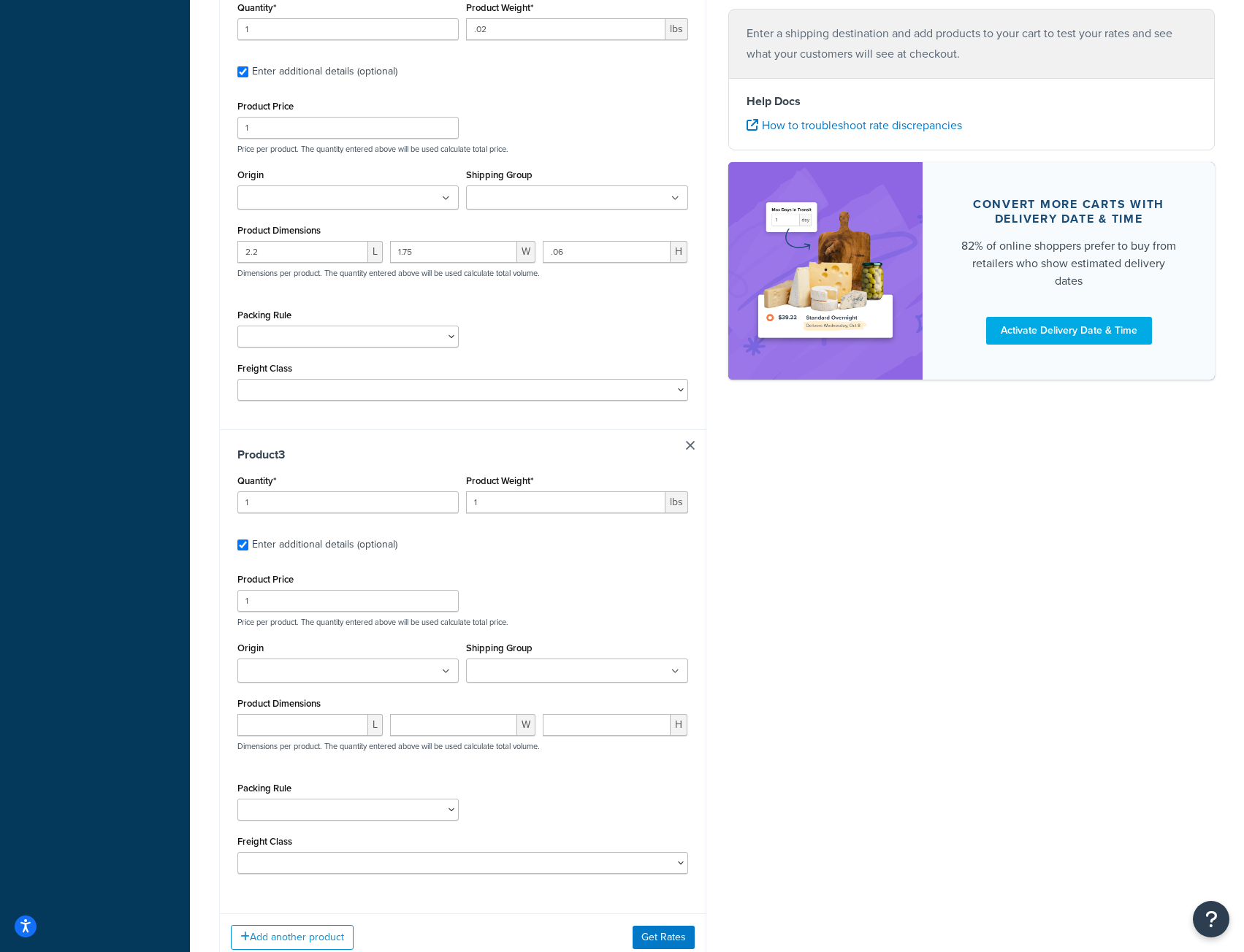 This screenshot has width=1244, height=952. Describe the element at coordinates (825, 270) in the screenshot. I see `img: feature-image-ddt-36eae7f7280da8017bfb280eaccd9c446f90b1fe08728e4019434db127062ab4.png` at that location.